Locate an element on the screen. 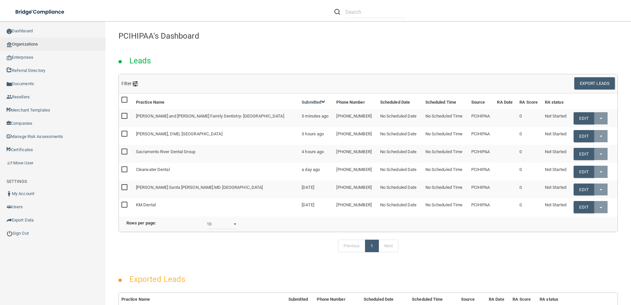  td: Clearwater Dental is located at coordinates (216, 172).